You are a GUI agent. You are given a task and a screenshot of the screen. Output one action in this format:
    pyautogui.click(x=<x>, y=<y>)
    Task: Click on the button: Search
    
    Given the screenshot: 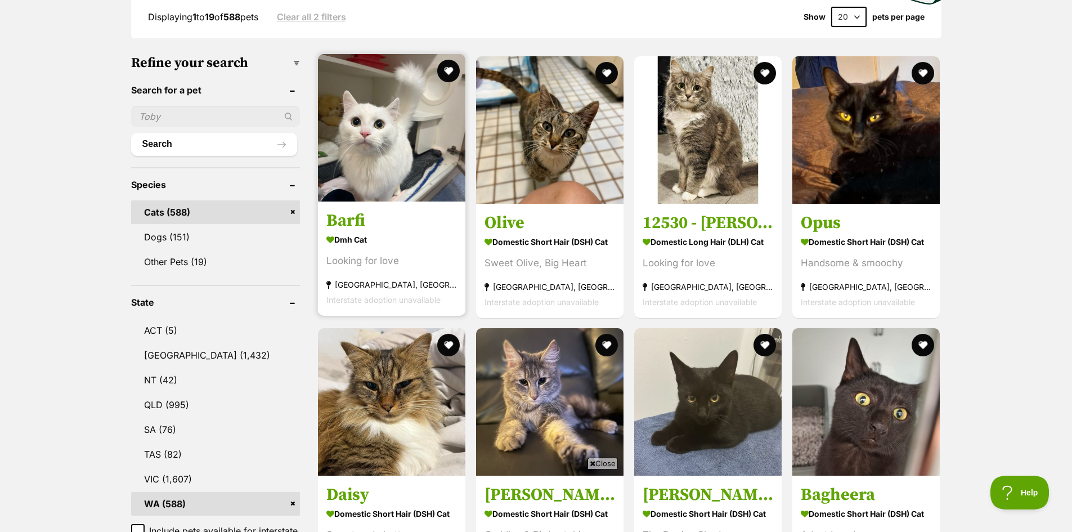 What is the action you would take?
    pyautogui.click(x=214, y=144)
    